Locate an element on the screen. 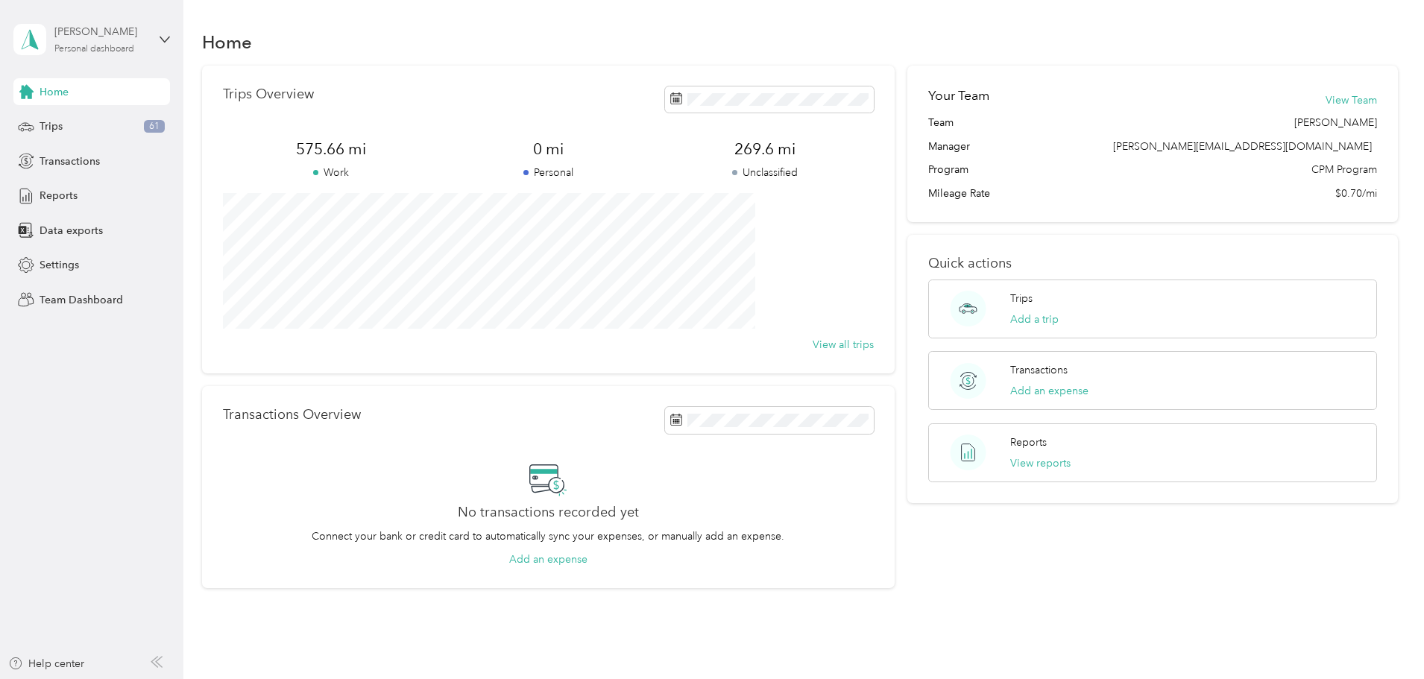 This screenshot has height=679, width=1424. p: Trips Overview is located at coordinates (268, 94).